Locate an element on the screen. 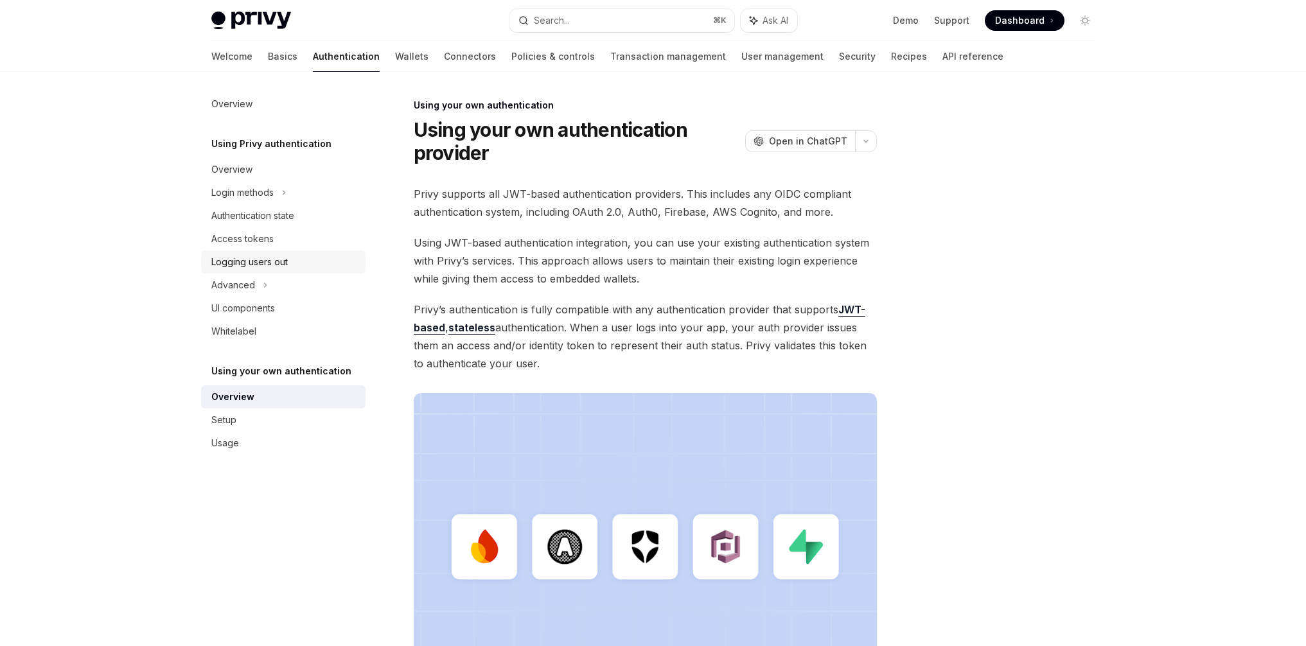 The height and width of the screenshot is (646, 1306). span: Using JWT-based authentication integration, you can use your existing authentication system with ... is located at coordinates (645, 261).